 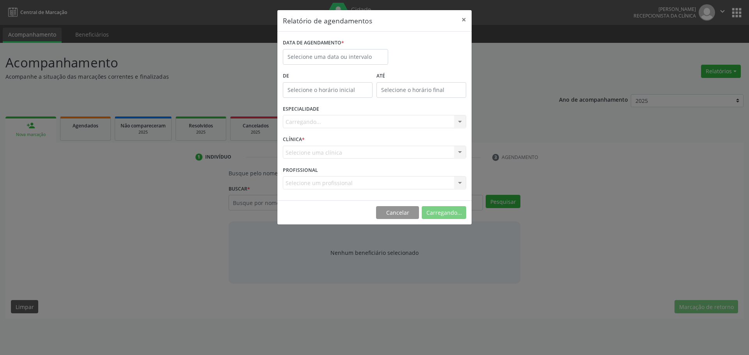 What do you see at coordinates (336, 57) in the screenshot?
I see `input: Selecione uma data ou intervalo` at bounding box center [336, 57].